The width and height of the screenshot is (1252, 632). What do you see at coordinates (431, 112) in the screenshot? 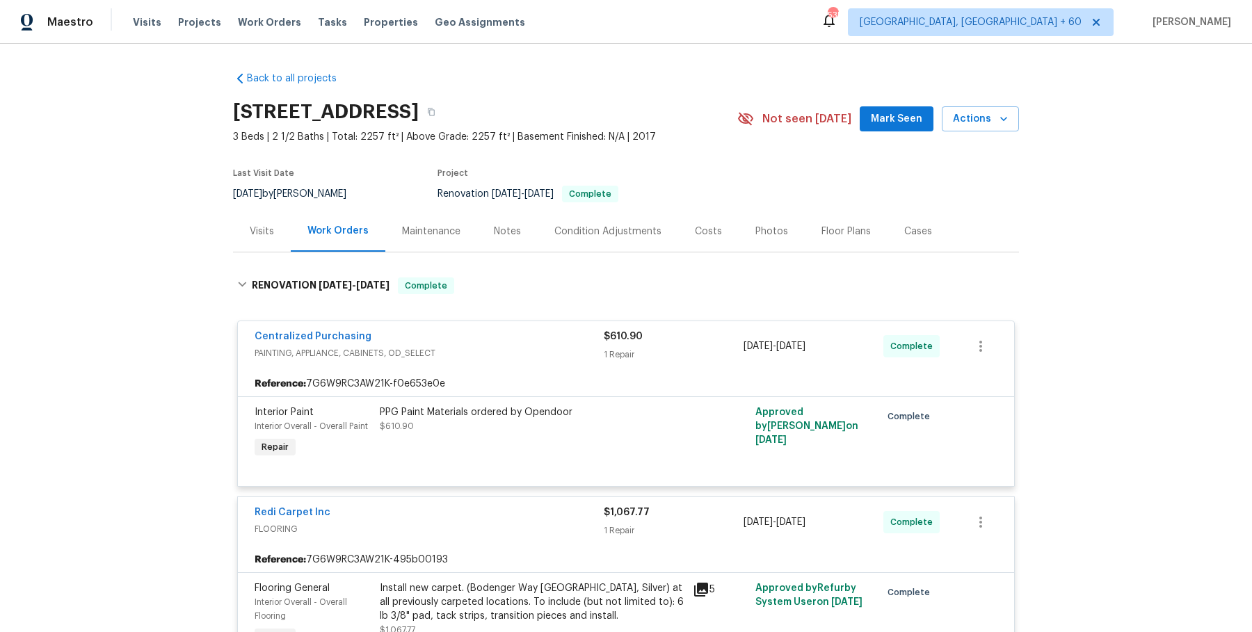
I see `button: Copy Address` at bounding box center [431, 112].